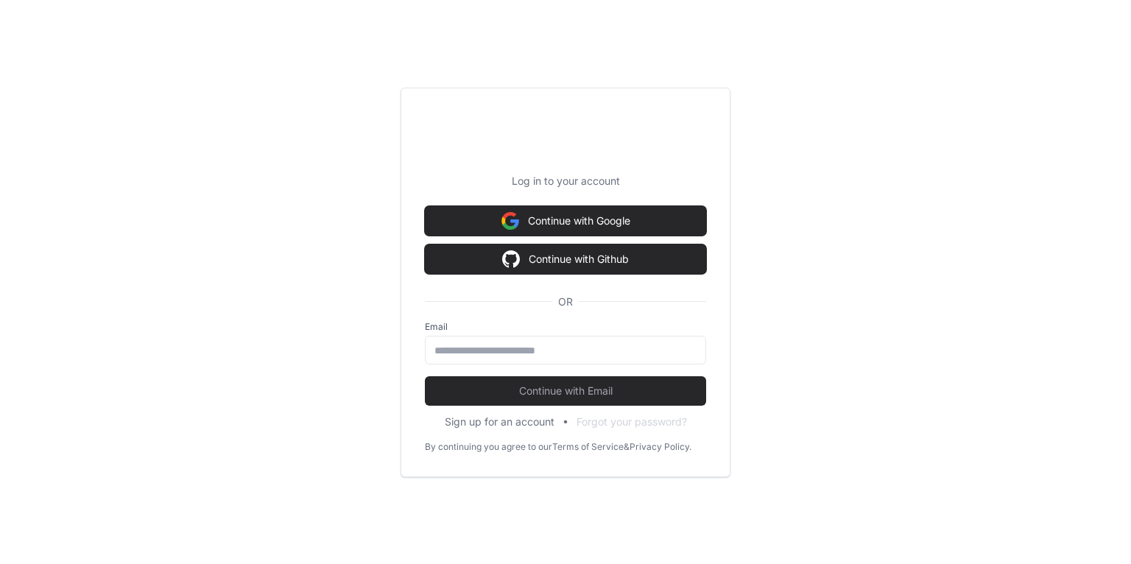  Describe the element at coordinates (566, 391) in the screenshot. I see `button: Continue with Email` at that location.